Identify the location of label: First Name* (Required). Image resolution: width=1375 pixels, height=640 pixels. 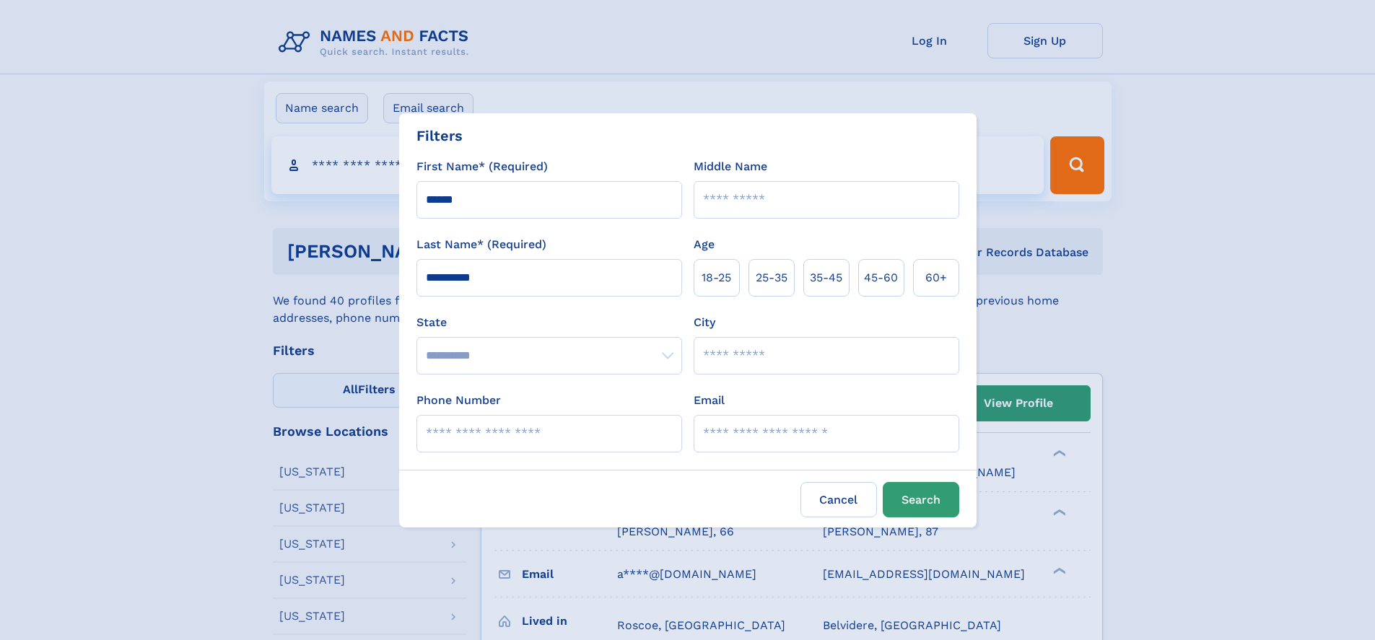
(482, 167).